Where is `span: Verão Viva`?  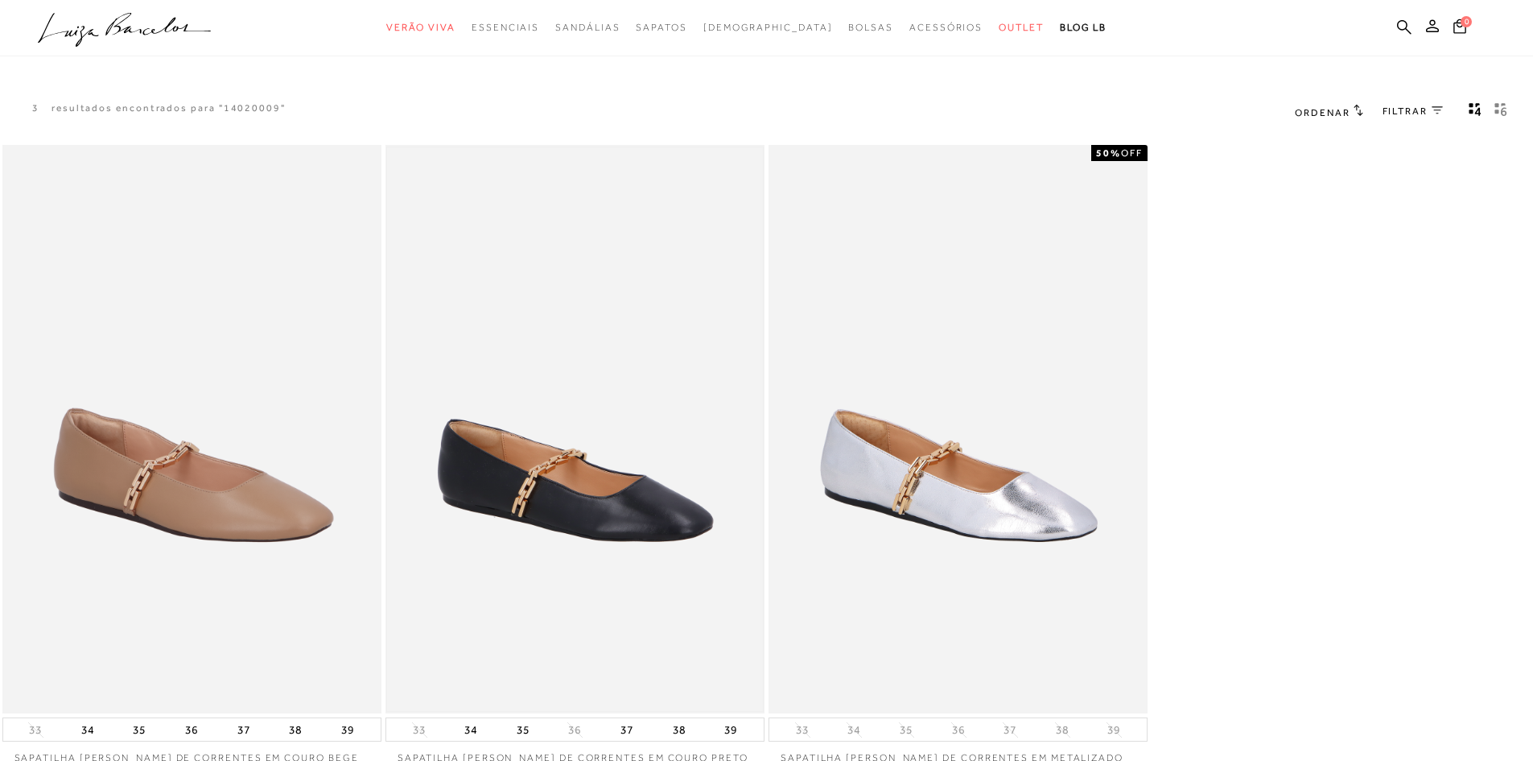
span: Verão Viva is located at coordinates (421, 27).